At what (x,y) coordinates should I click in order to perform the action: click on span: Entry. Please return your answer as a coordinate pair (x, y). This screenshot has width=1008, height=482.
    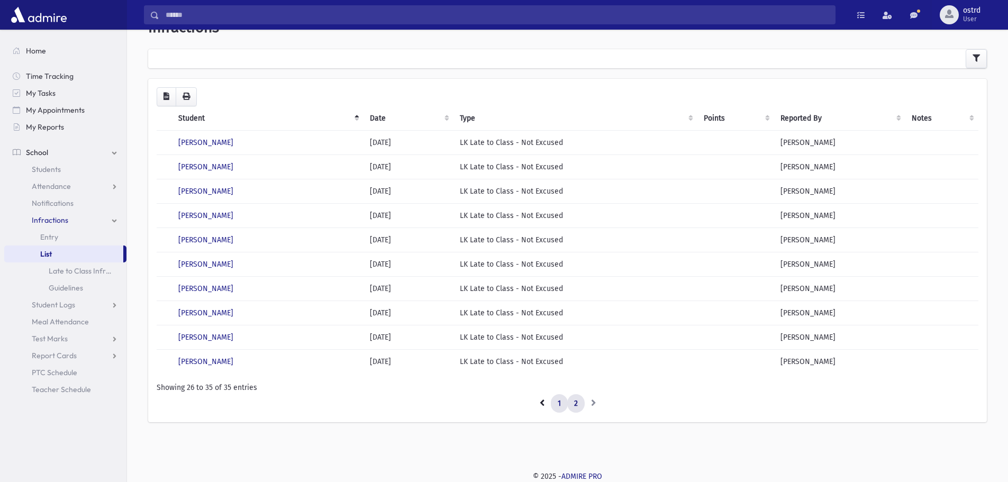
    Looking at the image, I should click on (49, 237).